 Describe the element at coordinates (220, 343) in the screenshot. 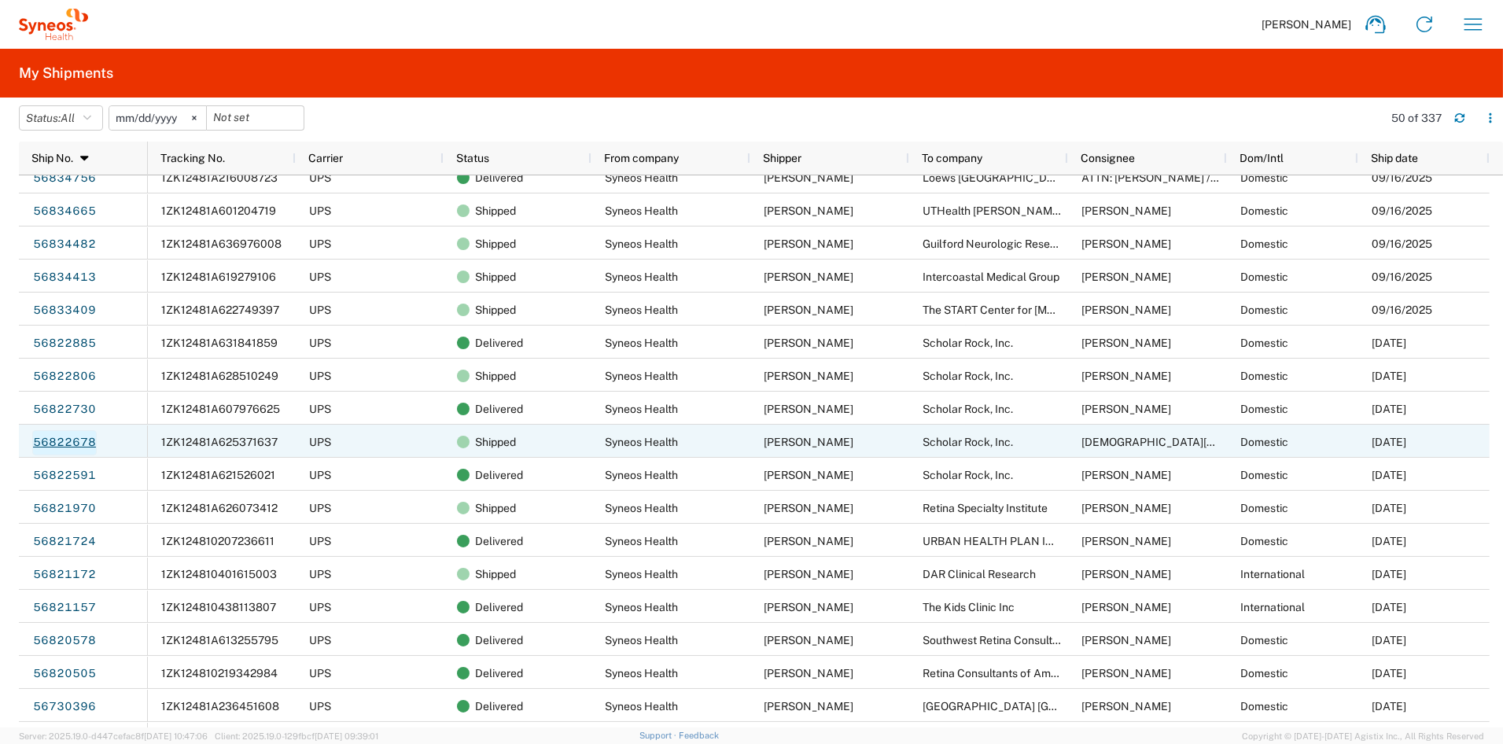

I see `span: 1ZK12481A631841859` at that location.